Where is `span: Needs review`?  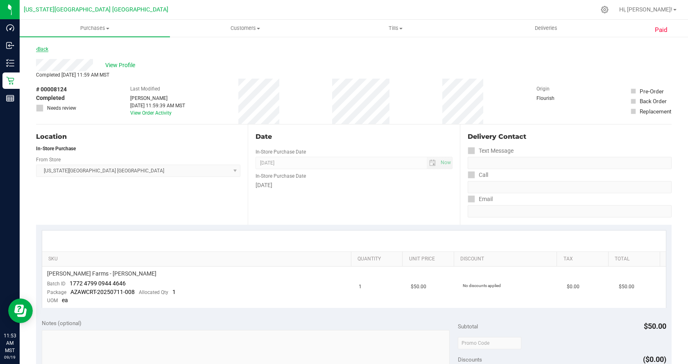 span: Needs review is located at coordinates (61, 108).